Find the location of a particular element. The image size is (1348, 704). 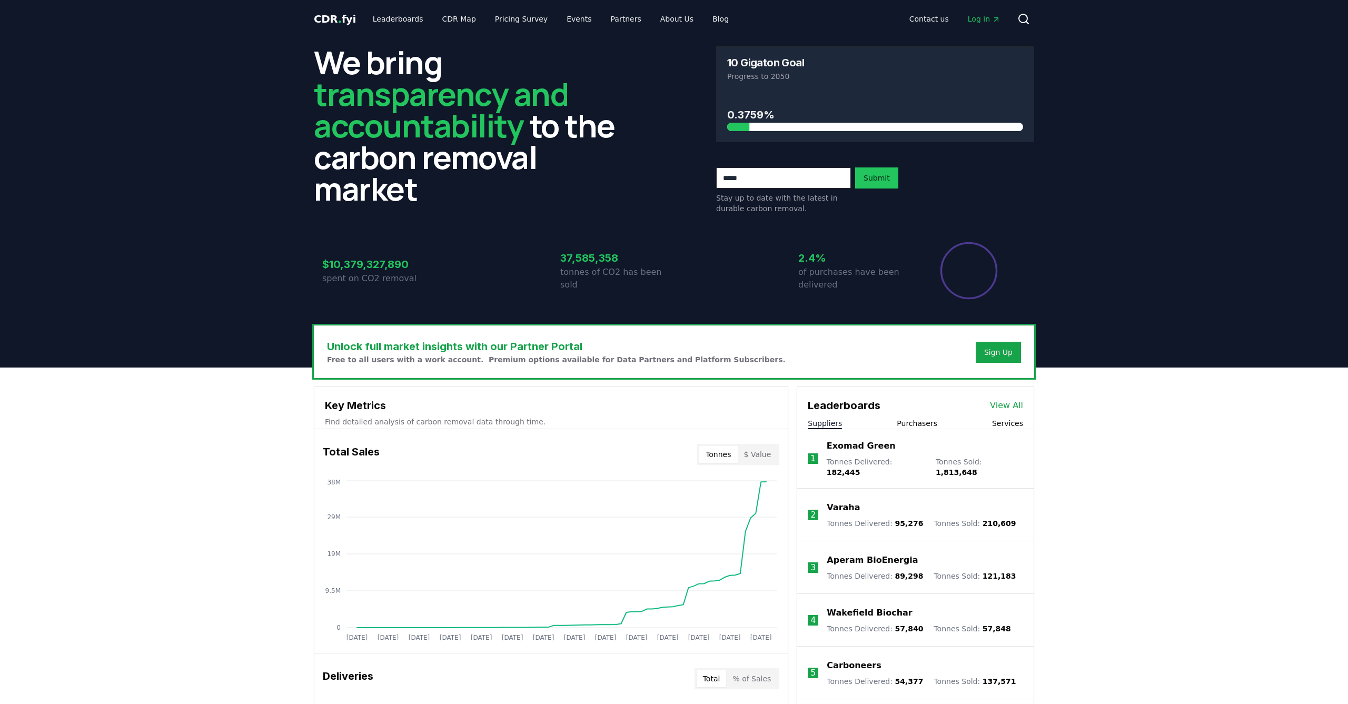

a: Partners is located at coordinates (626, 19).